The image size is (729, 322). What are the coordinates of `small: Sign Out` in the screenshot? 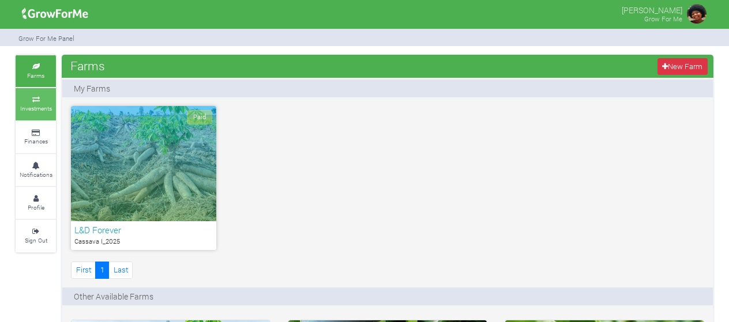 It's located at (36, 240).